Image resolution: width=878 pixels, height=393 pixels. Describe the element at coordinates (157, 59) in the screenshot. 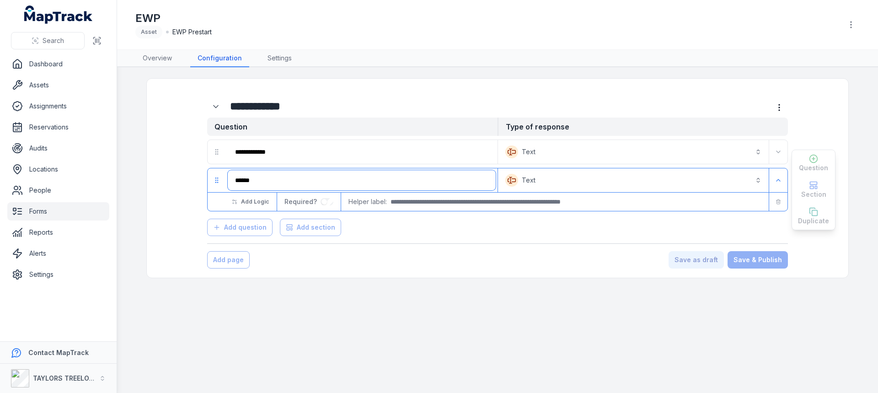

I see `a: Overview` at that location.